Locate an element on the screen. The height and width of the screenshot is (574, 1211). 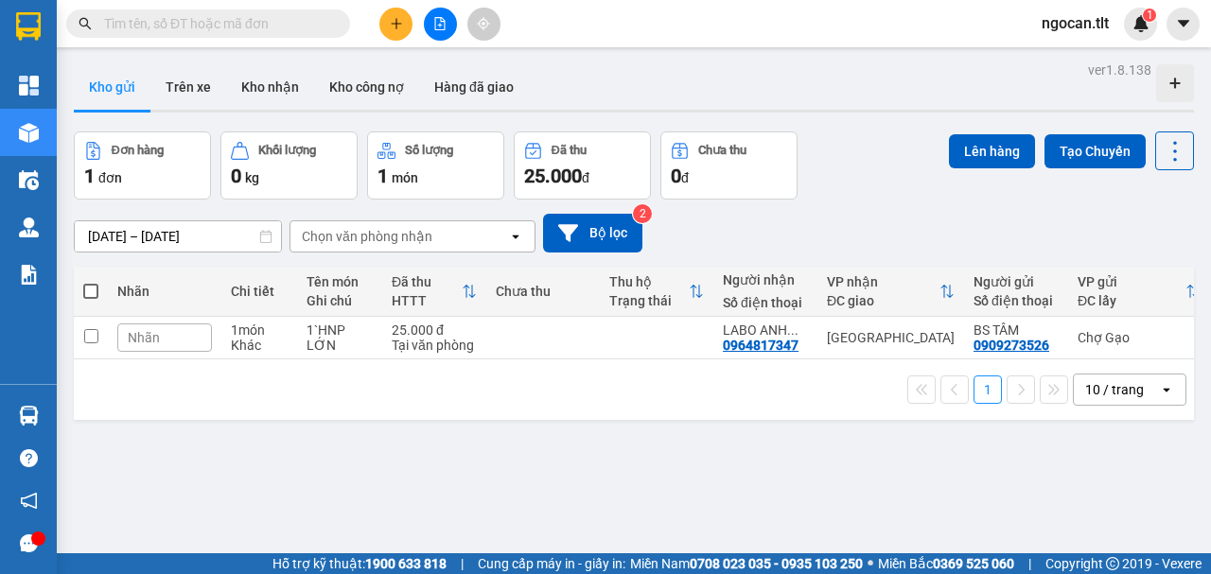
div: Người gửi is located at coordinates (1016, 282).